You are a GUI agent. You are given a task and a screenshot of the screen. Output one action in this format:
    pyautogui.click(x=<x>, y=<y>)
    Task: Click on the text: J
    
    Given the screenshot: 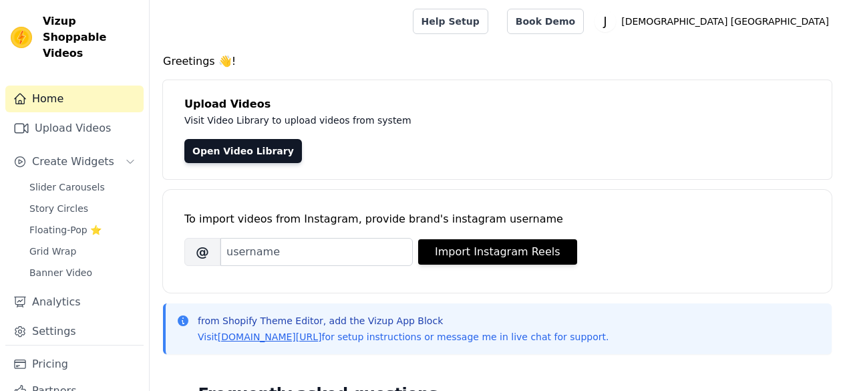 What is the action you would take?
    pyautogui.click(x=605, y=21)
    